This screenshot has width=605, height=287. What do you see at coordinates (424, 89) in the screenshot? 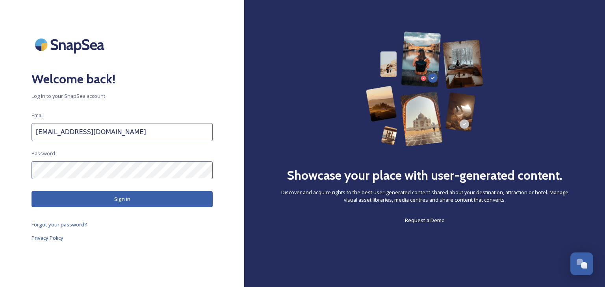
I see `img: 63b42ca75bacad526042e722_Group%20154-p-800.png` at bounding box center [424, 89].